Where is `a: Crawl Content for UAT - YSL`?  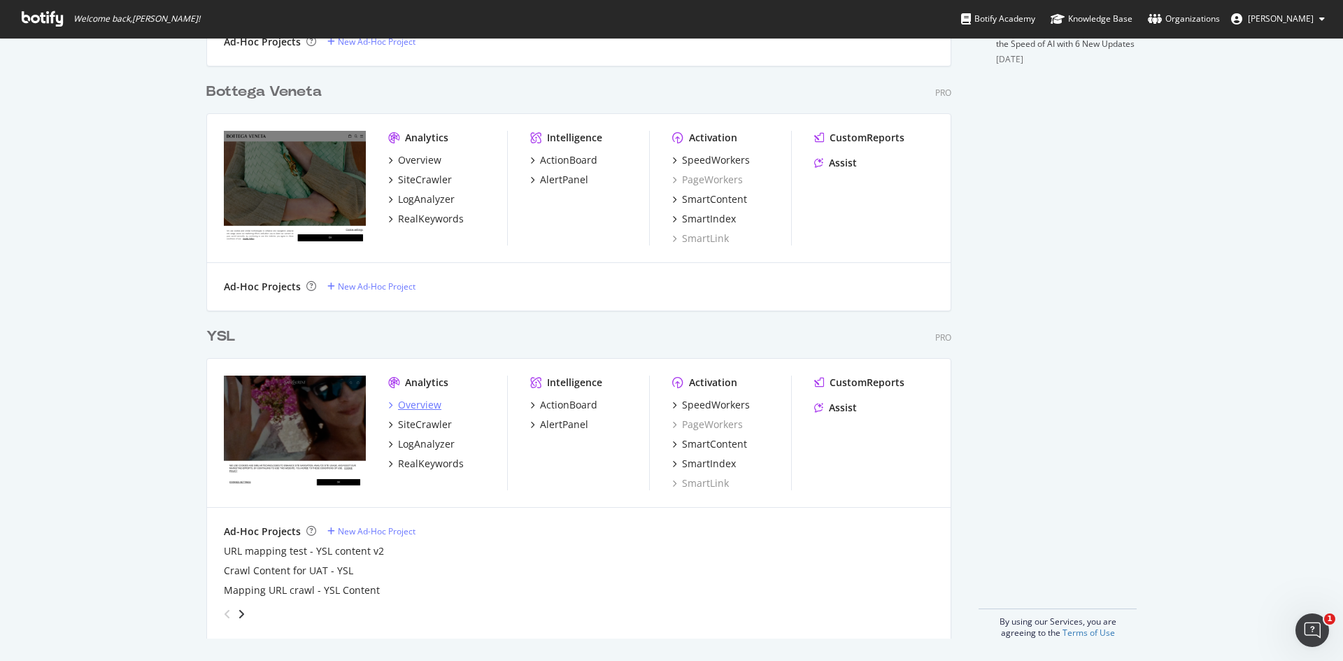 a: Crawl Content for UAT - YSL is located at coordinates (288, 571).